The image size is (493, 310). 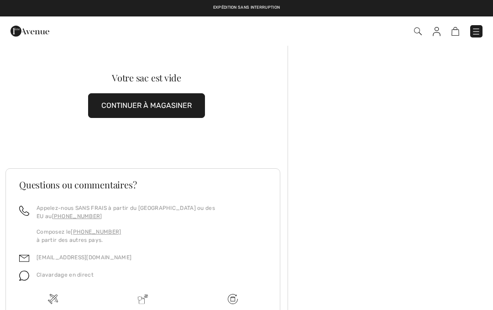 What do you see at coordinates (147, 106) in the screenshot?
I see `button: CONTINUER À MAGASINER` at bounding box center [147, 106].